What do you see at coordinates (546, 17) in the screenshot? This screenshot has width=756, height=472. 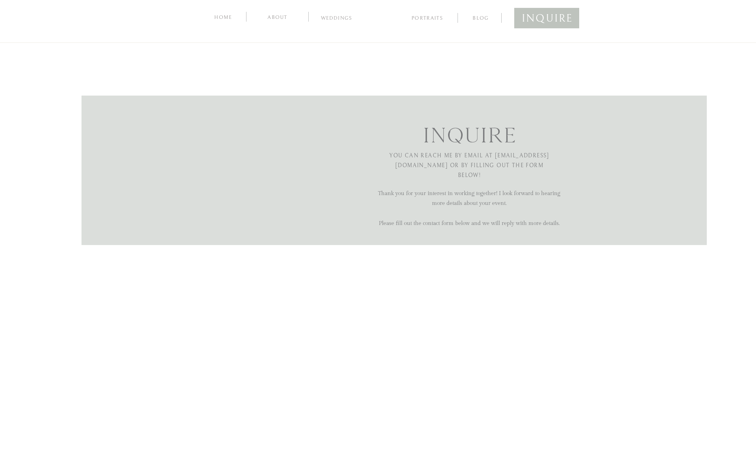 I see `nav: inquire` at bounding box center [546, 17].